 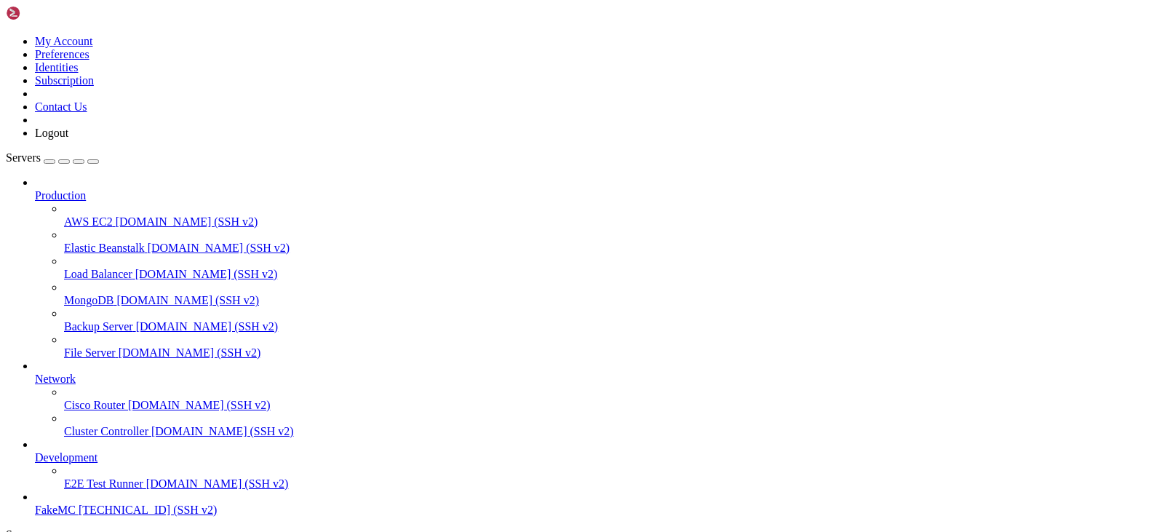 I want to click on span: Elastic Beanstalk, so click(x=104, y=247).